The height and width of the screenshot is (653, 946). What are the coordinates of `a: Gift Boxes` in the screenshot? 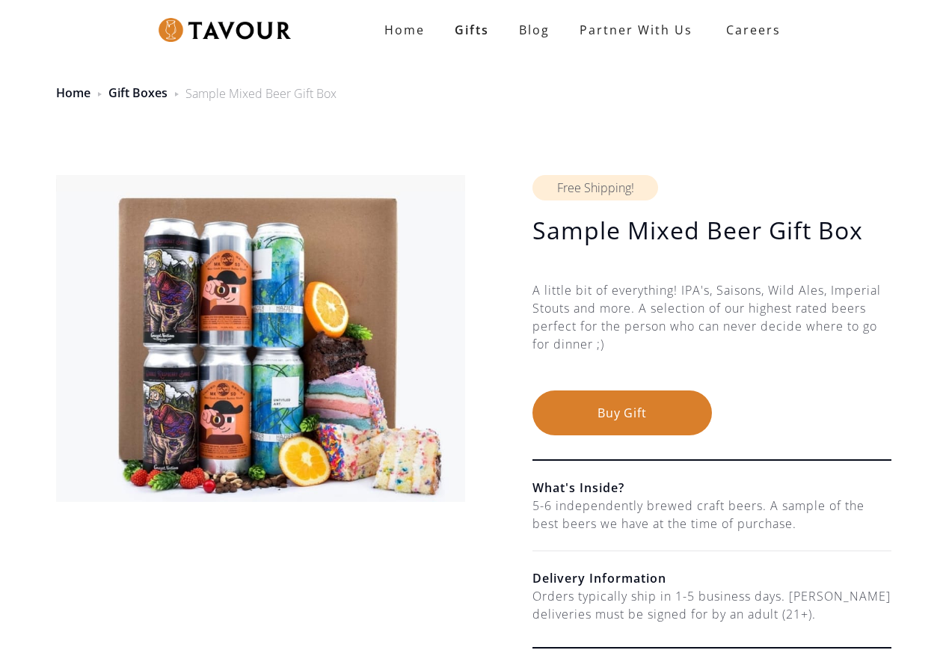 It's located at (138, 93).